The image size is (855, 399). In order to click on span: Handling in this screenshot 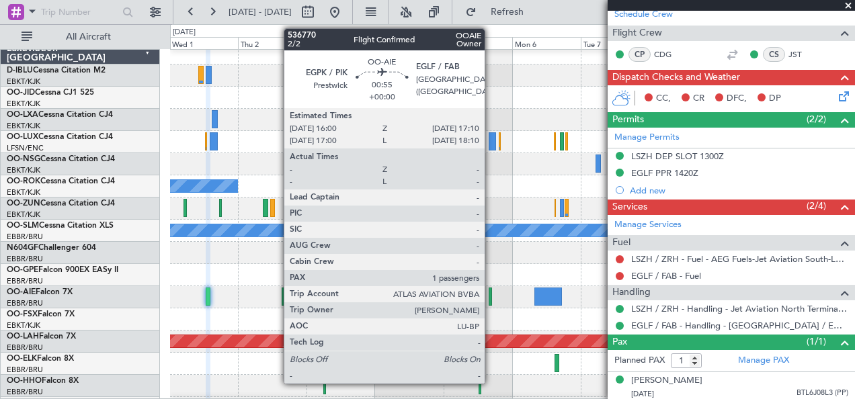, I will do `click(631, 292)`.